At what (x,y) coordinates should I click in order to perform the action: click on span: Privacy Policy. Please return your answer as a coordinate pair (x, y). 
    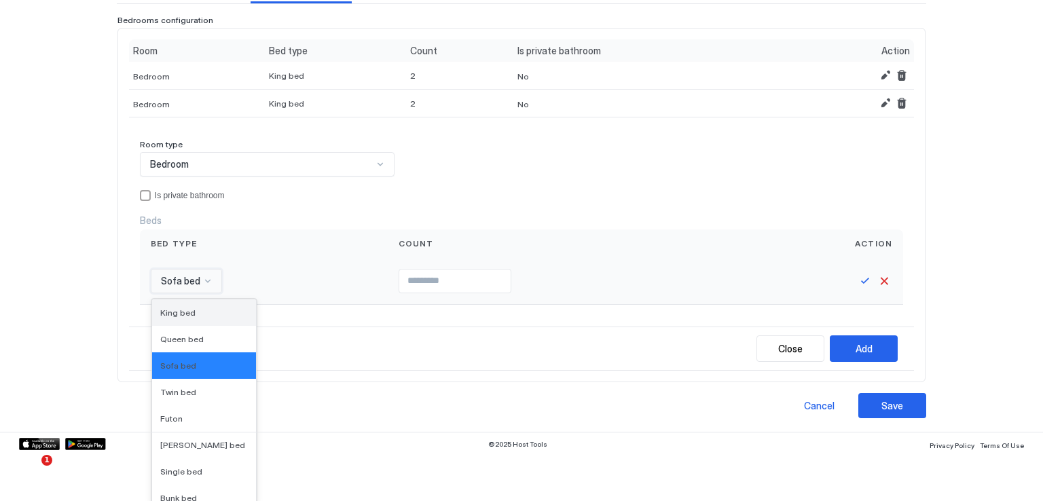
    Looking at the image, I should click on (952, 445).